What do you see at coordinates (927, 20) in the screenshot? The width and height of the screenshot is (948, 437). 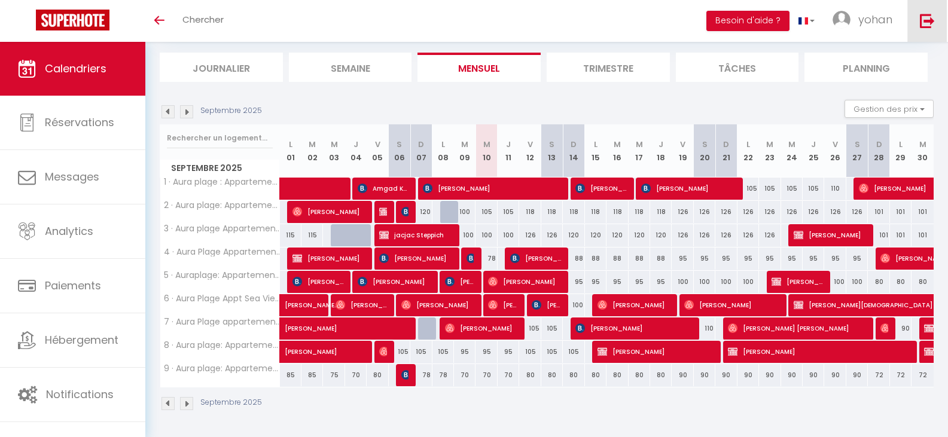 I see `img: logout` at bounding box center [927, 20].